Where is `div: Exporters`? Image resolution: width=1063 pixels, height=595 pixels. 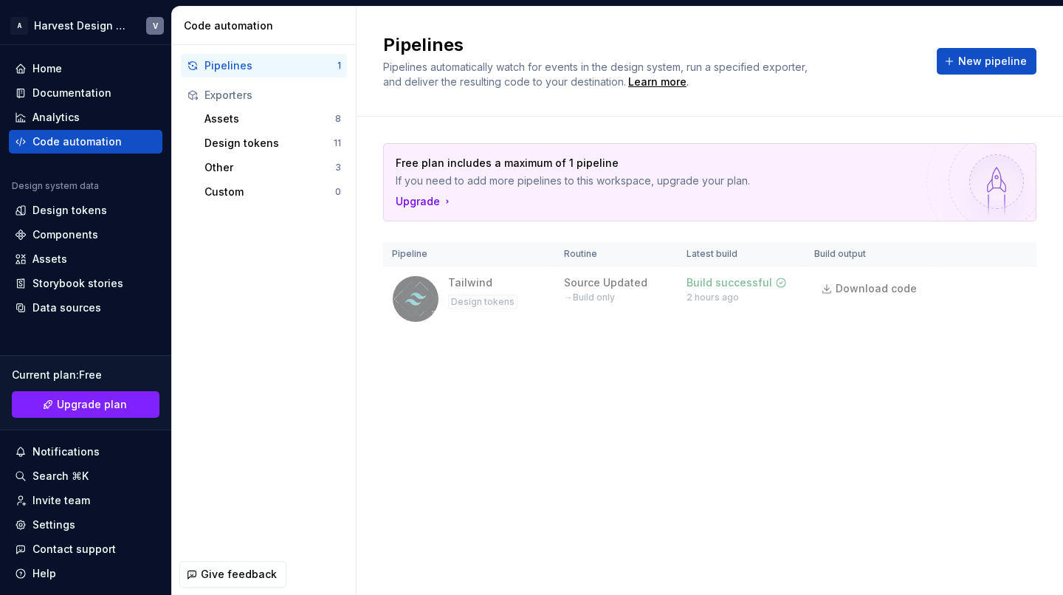
div: Exporters is located at coordinates (272, 95).